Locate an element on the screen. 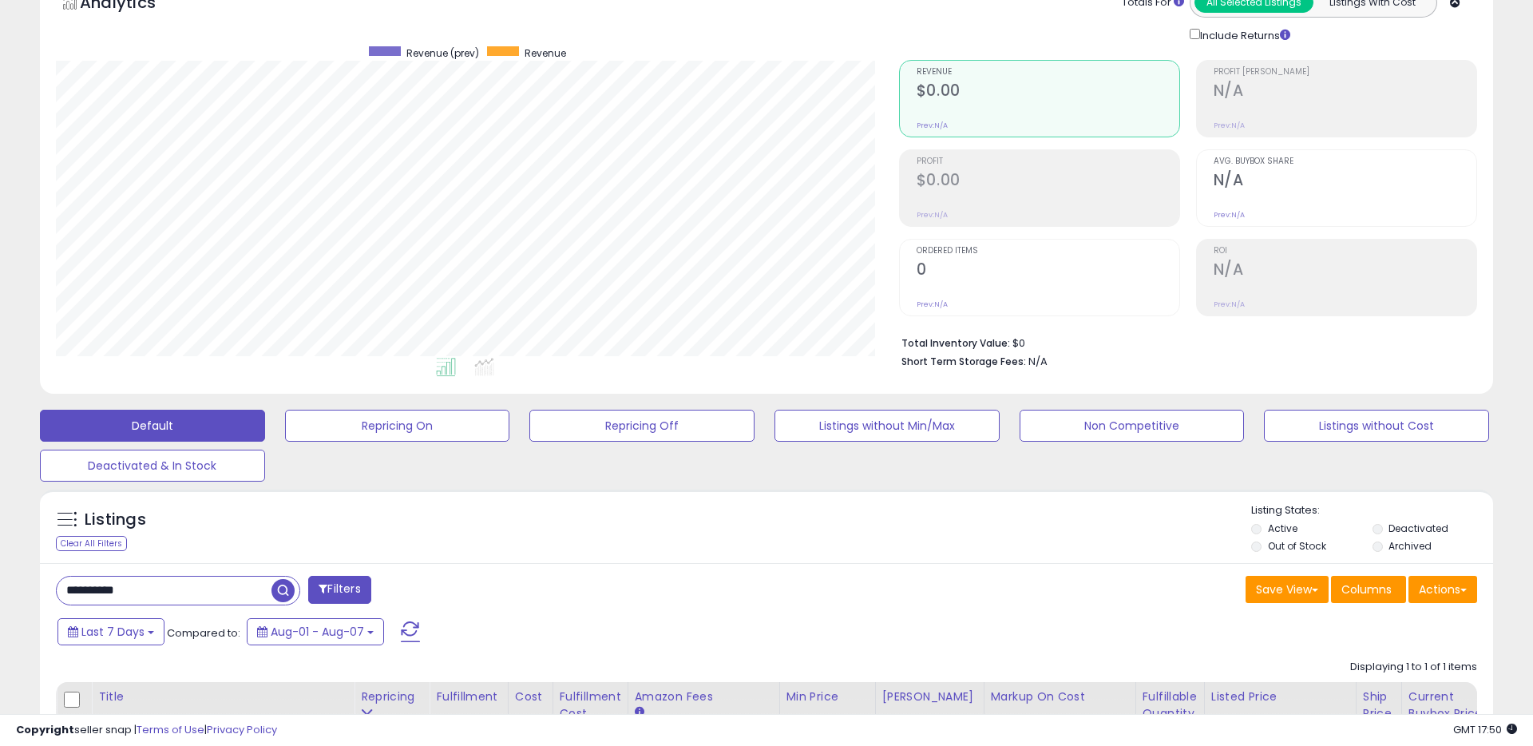 Image resolution: width=1533 pixels, height=746 pixels. button: Repricing On is located at coordinates (398, 426).